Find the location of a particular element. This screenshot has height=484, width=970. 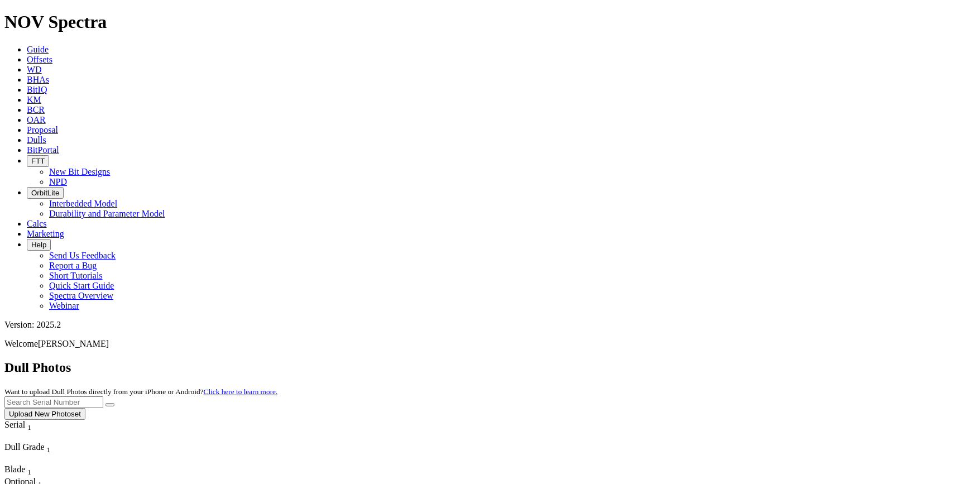

button: Help is located at coordinates (39, 244).